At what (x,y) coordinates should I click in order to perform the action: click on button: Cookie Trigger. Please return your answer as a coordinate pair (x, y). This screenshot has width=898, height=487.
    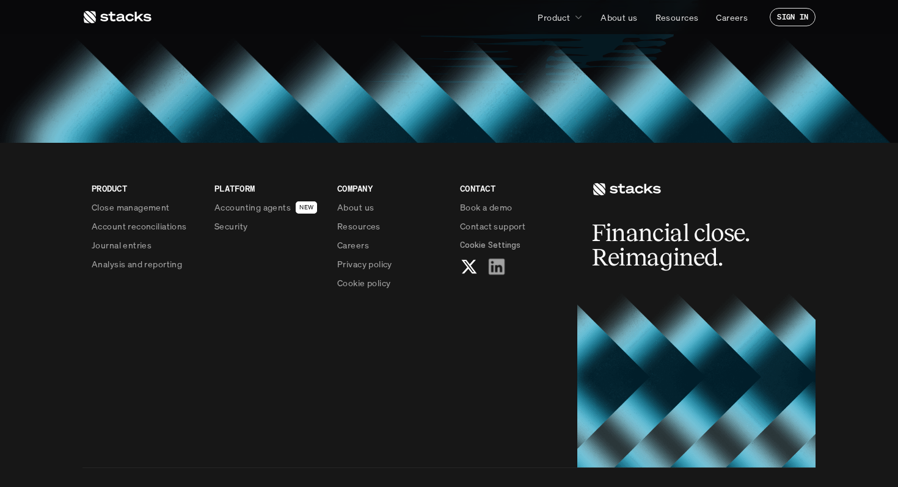
    Looking at the image, I should click on (490, 245).